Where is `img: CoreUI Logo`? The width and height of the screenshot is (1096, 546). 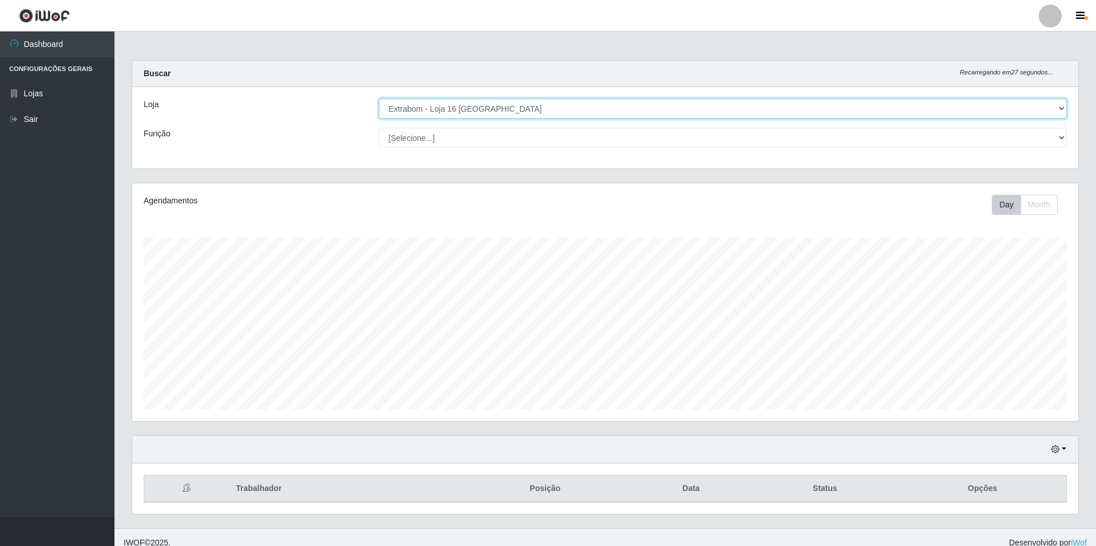
img: CoreUI Logo is located at coordinates (44, 15).